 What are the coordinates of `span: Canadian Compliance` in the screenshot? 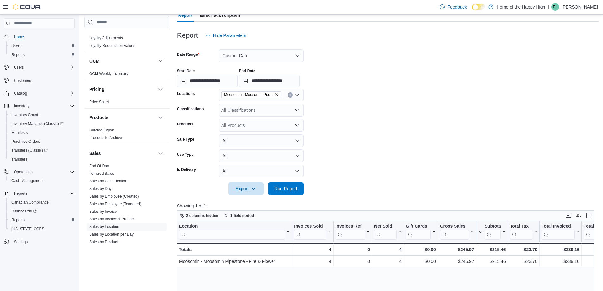 It's located at (30, 202).